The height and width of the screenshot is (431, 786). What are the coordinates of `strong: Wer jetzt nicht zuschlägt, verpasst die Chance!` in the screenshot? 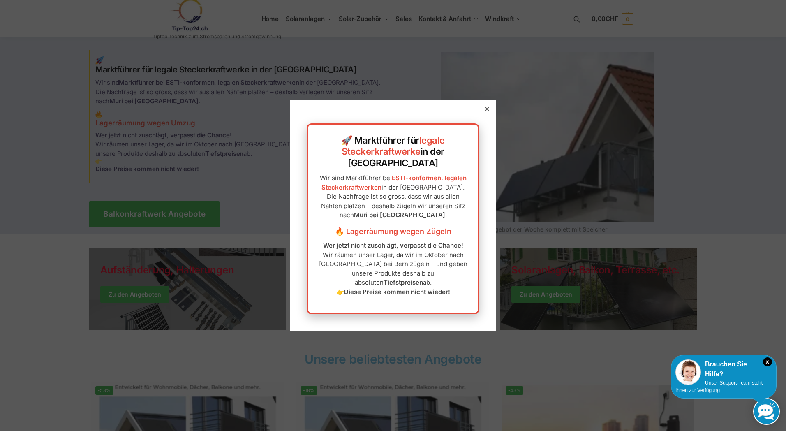 It's located at (393, 245).